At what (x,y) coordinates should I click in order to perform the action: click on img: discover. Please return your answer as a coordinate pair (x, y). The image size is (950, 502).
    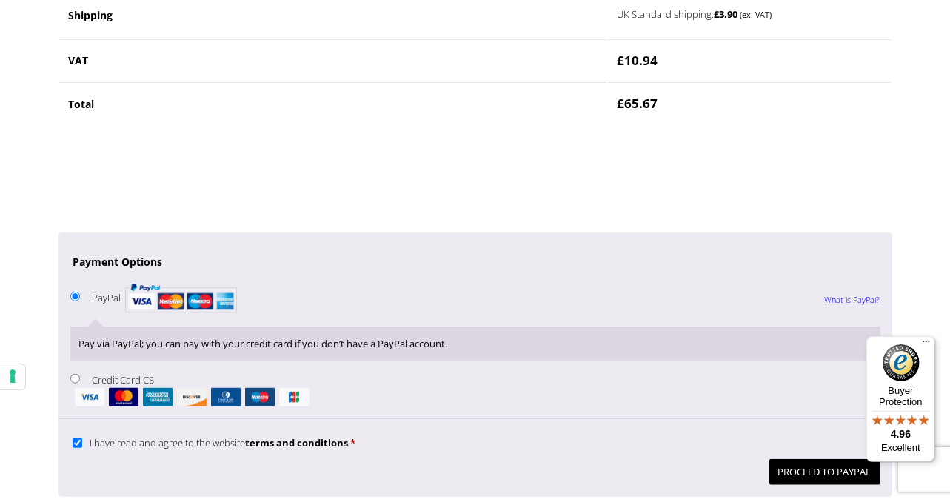
    Looking at the image, I should click on (192, 397).